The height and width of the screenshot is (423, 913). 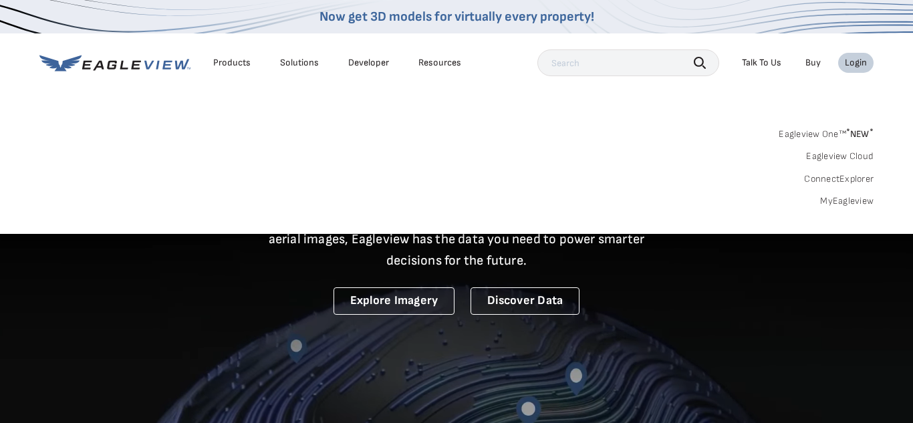 What do you see at coordinates (860, 134) in the screenshot?
I see `span: NEW` at bounding box center [860, 134].